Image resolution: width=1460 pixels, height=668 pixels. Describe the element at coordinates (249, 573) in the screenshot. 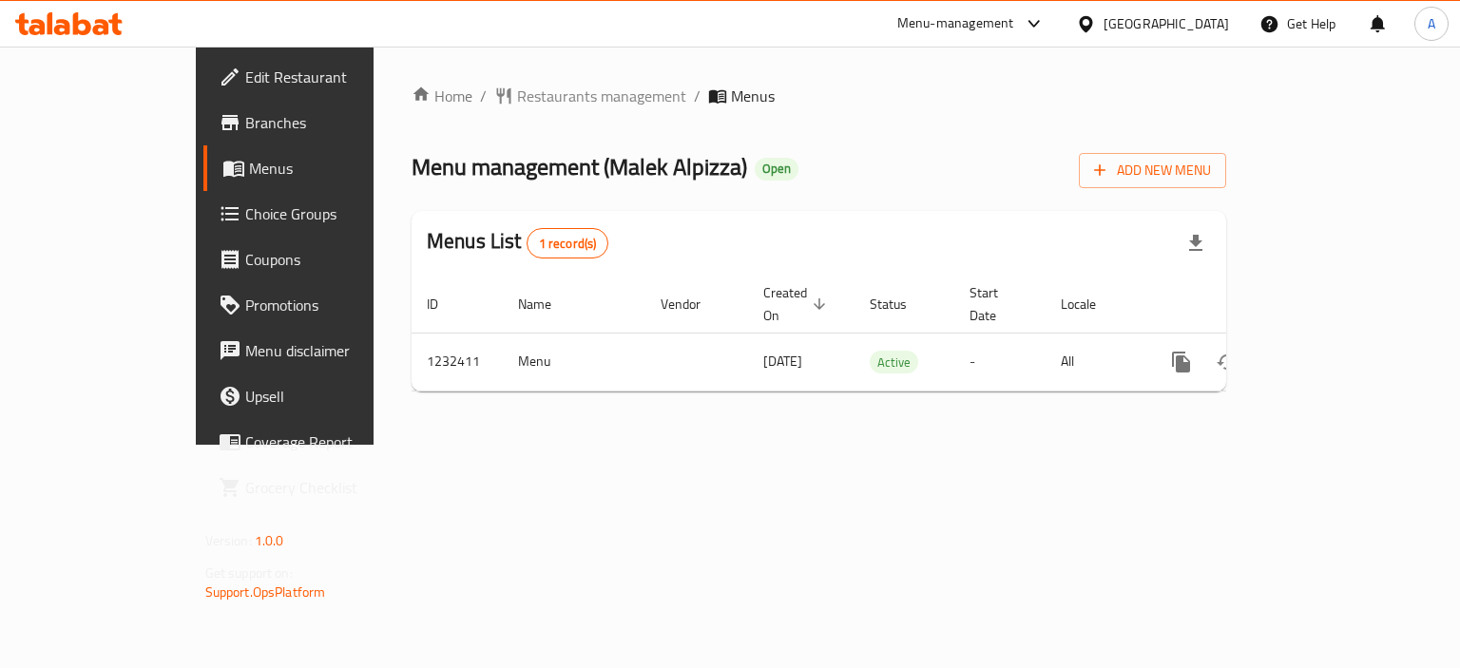

I see `span: Get support on:` at that location.